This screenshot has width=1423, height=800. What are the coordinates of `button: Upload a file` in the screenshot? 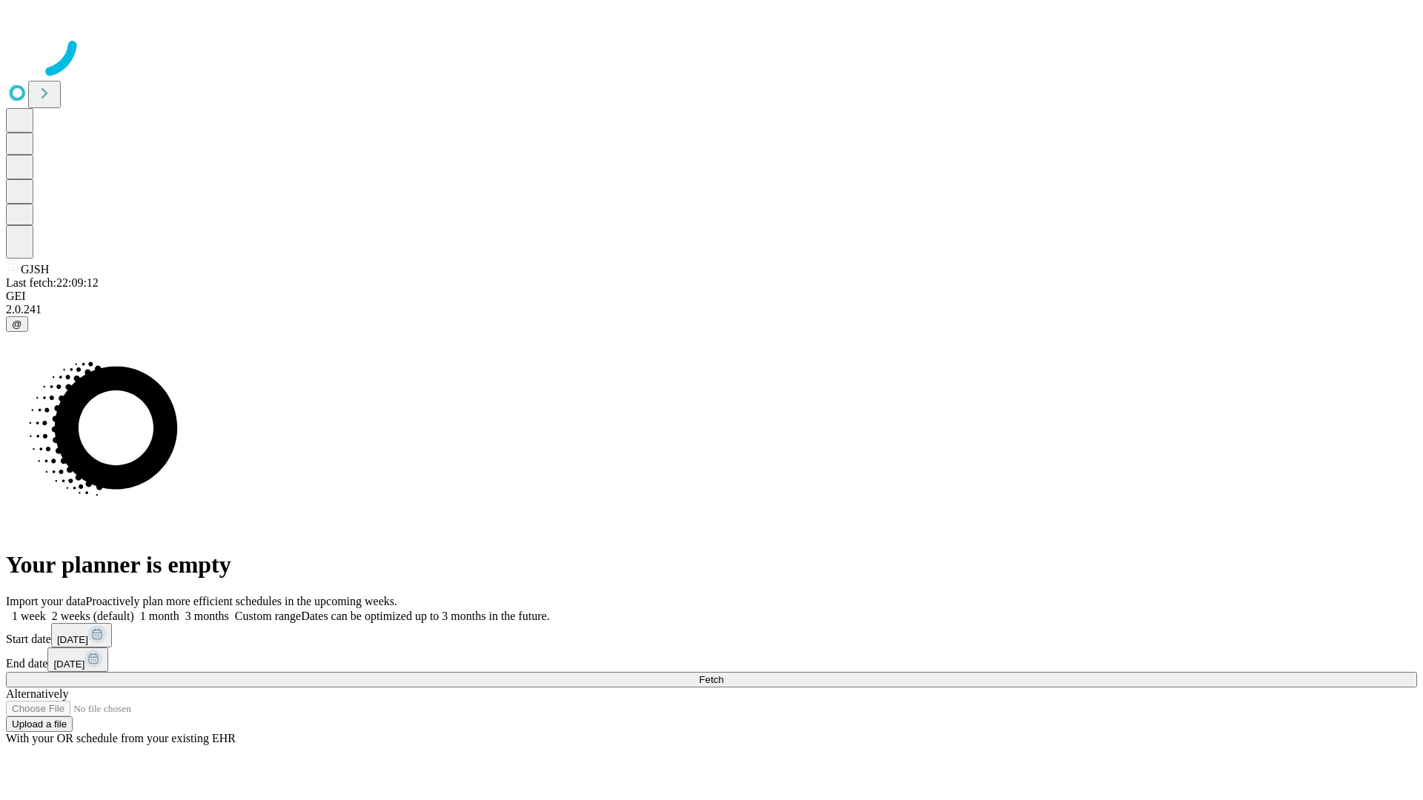 It's located at (39, 724).